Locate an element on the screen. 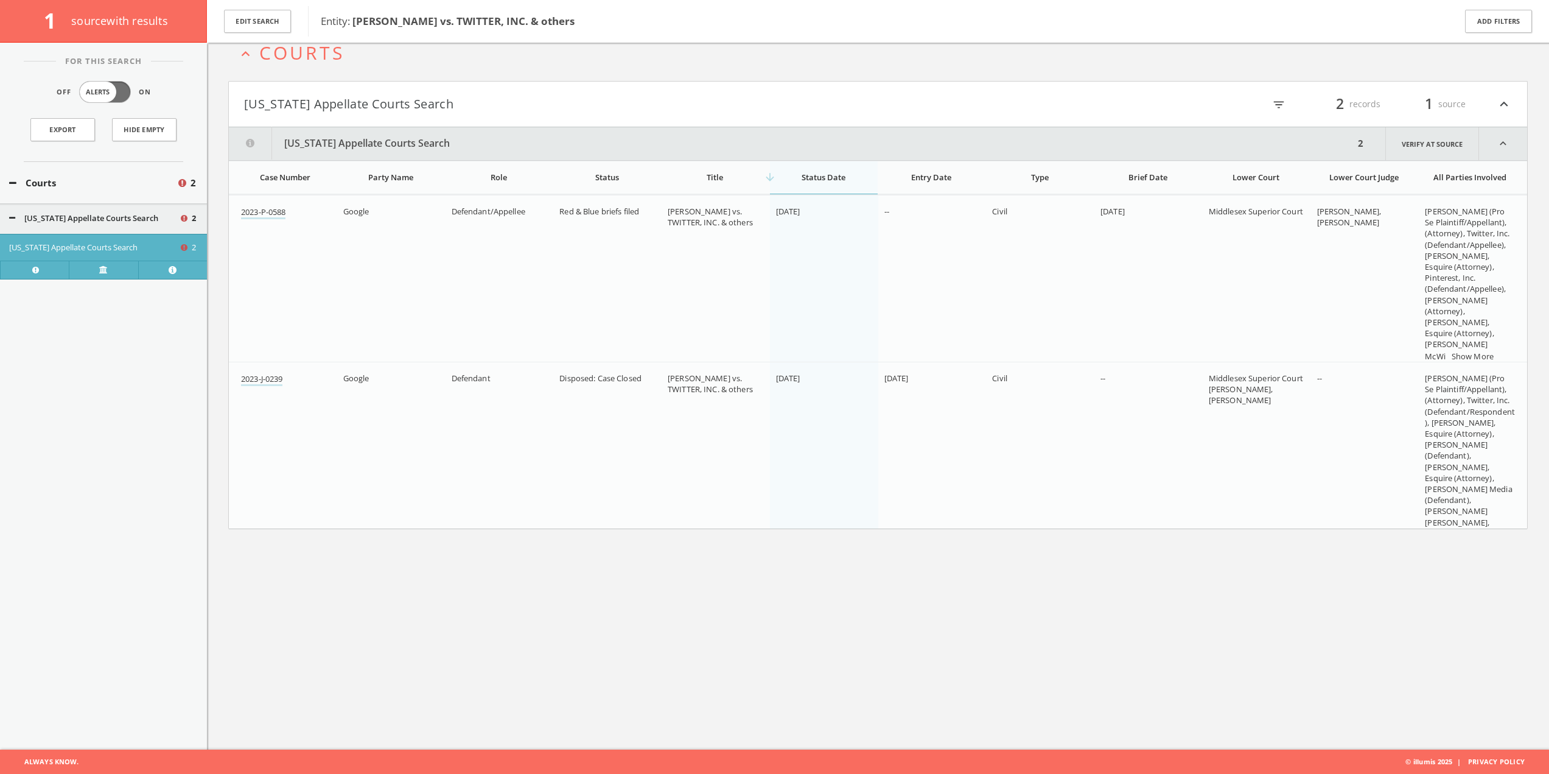  i: filter_list is located at coordinates (1279, 105).